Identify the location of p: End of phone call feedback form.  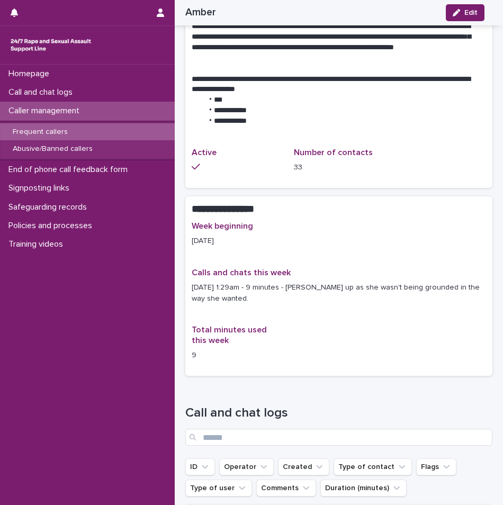
(70, 169).